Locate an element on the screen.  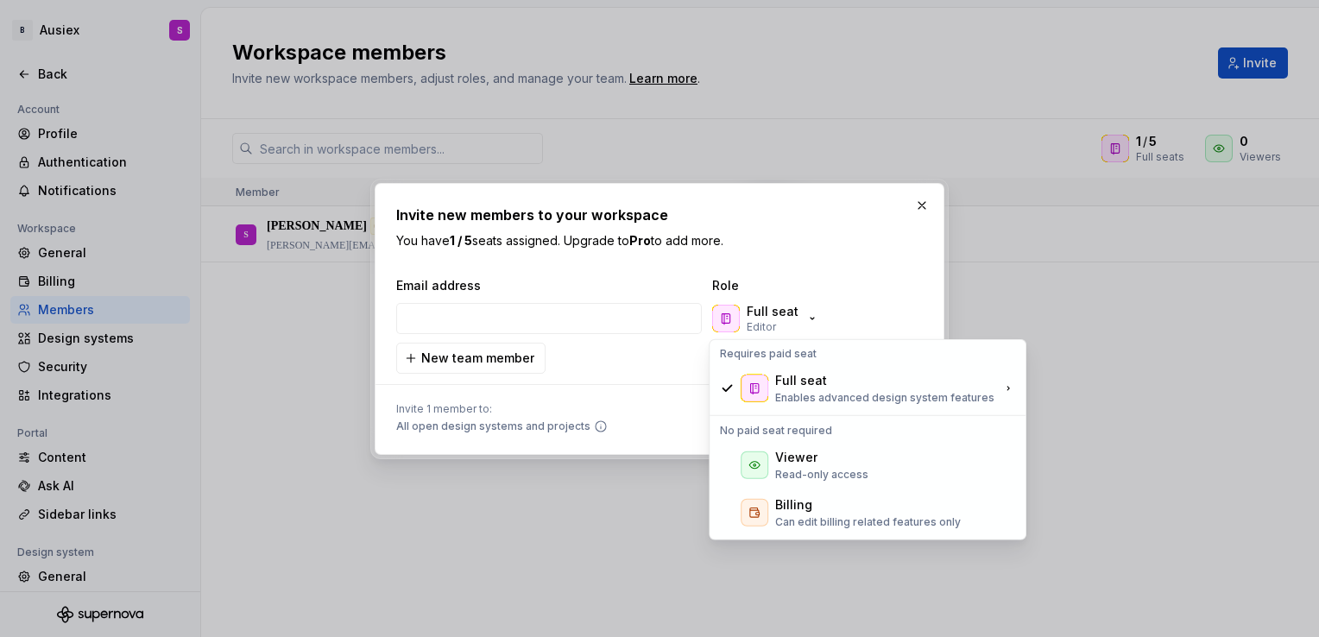
button: New team member is located at coordinates (470, 358).